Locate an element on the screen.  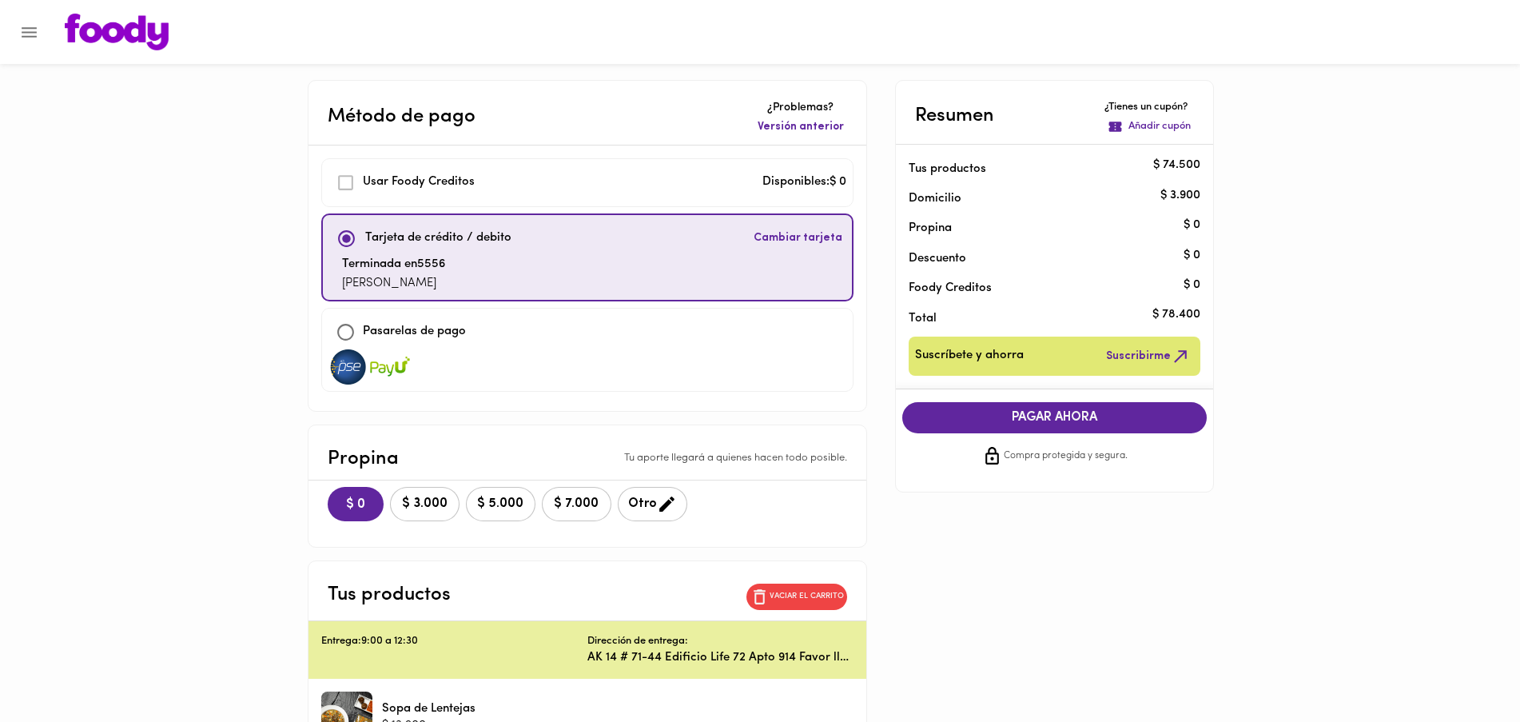
button: $ 5.000 is located at coordinates (500, 504).